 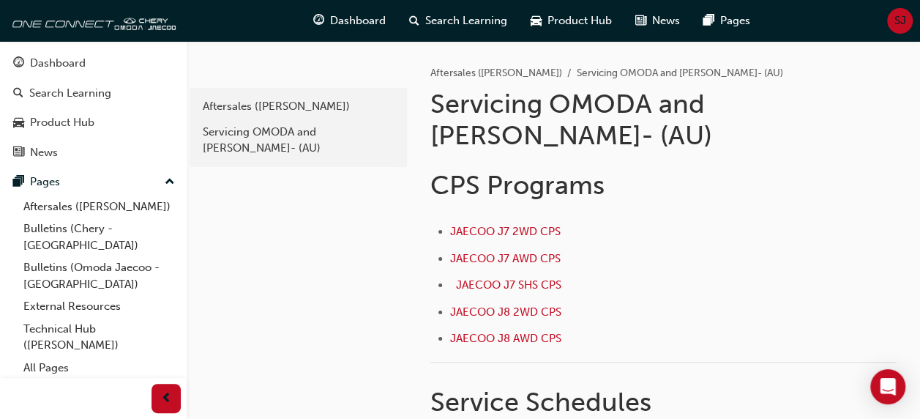 I want to click on a: All Pages, so click(x=99, y=367).